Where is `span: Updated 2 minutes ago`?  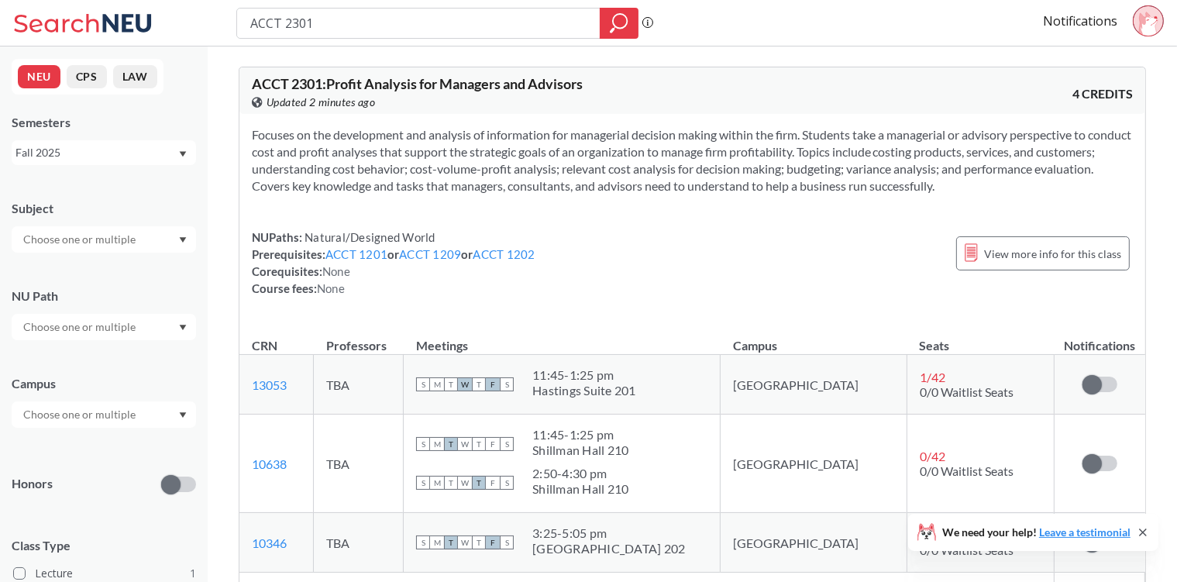
span: Updated 2 minutes ago is located at coordinates (321, 102).